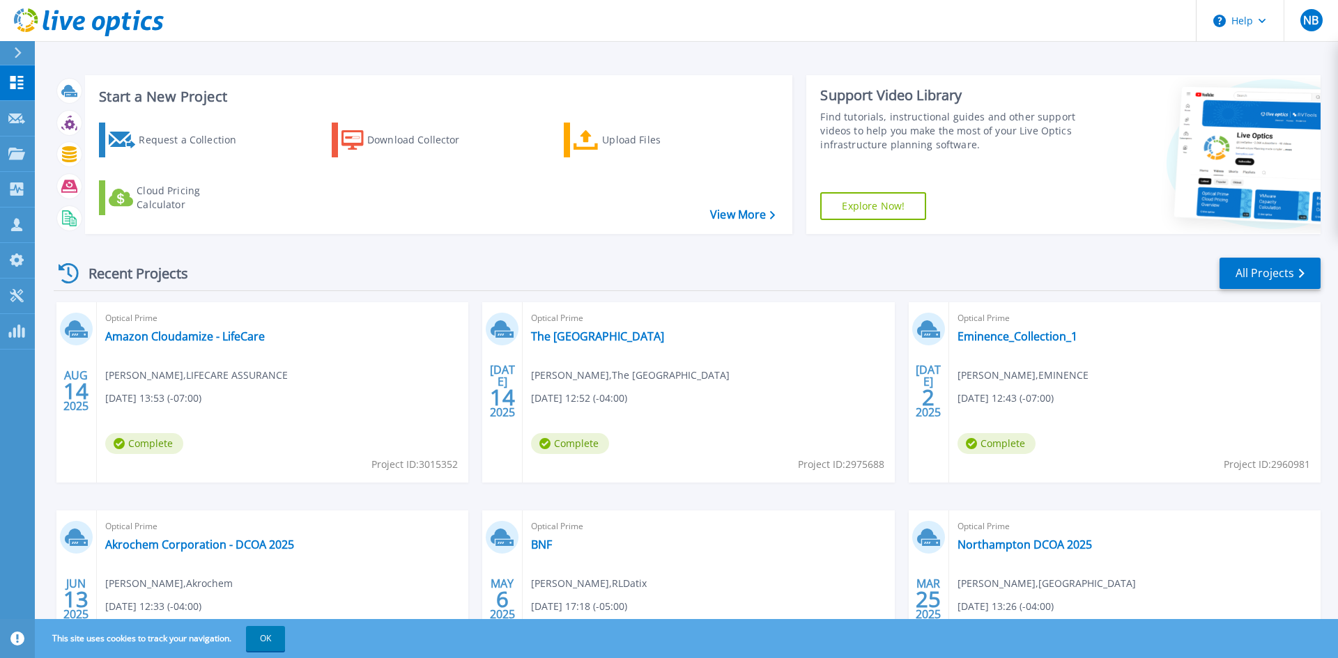  I want to click on a: All Projects, so click(1269, 273).